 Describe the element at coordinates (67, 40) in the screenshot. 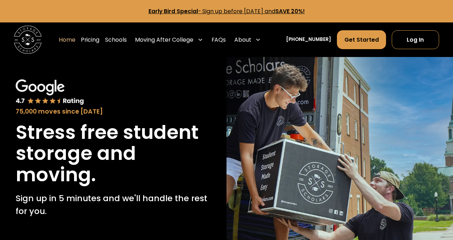

I see `a: Home` at that location.